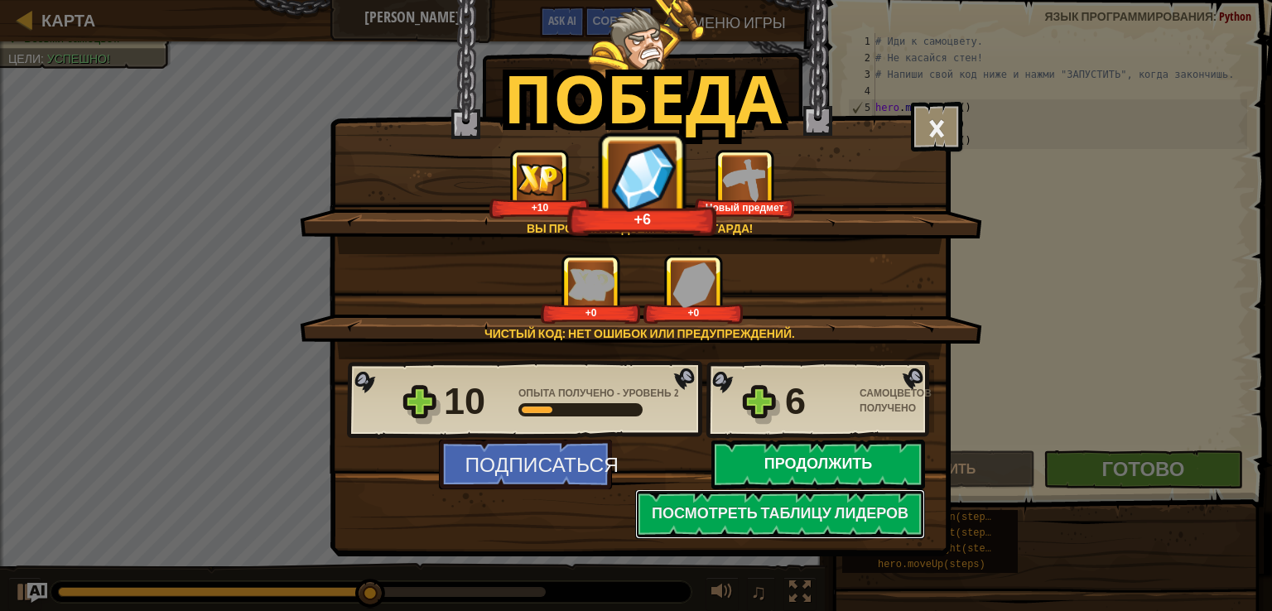 This screenshot has height=611, width=1272. What do you see at coordinates (897, 401) in the screenshot?
I see `div: Самоцветов получено` at bounding box center [897, 401].